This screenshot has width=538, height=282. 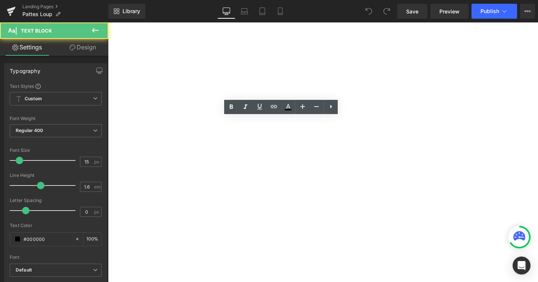 What do you see at coordinates (25, 69) in the screenshot?
I see `div: Typography` at bounding box center [25, 69].